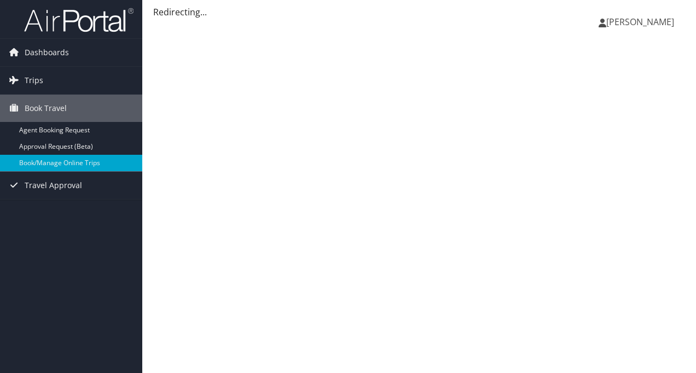 This screenshot has width=696, height=373. Describe the element at coordinates (53, 186) in the screenshot. I see `span: Travel Approval` at that location.